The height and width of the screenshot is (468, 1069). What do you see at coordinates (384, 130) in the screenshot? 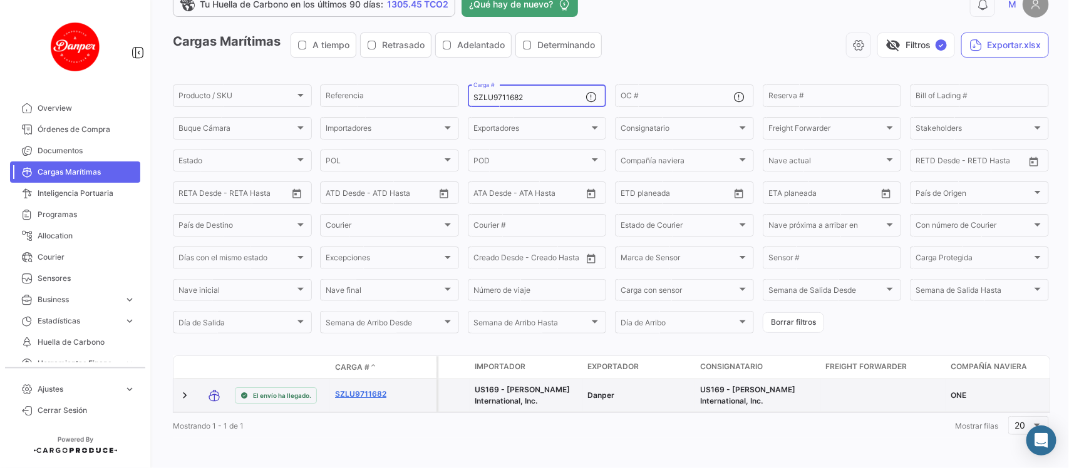
I see `span: Importadores` at bounding box center [384, 130].